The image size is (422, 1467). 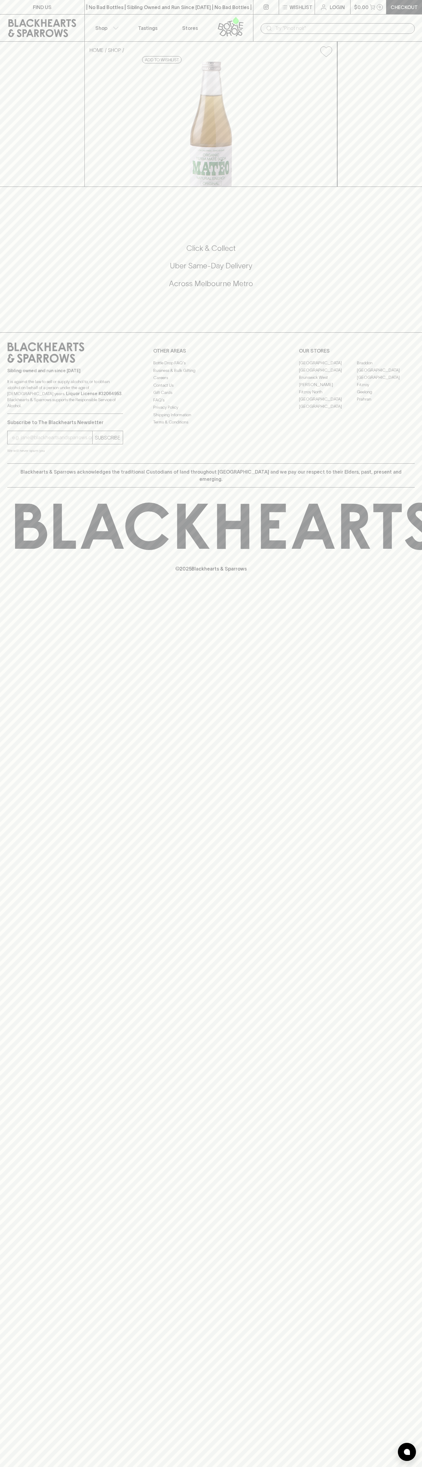 I want to click on img: bubble-icon, so click(x=407, y=1452).